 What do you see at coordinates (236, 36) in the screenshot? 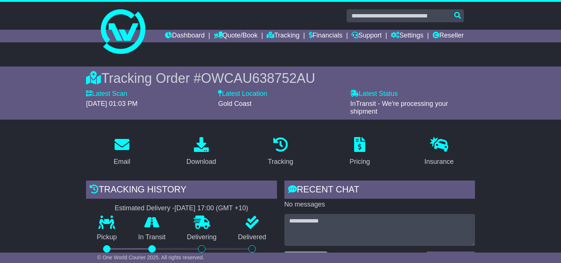
I see `a: Quote/Book` at bounding box center [236, 36].